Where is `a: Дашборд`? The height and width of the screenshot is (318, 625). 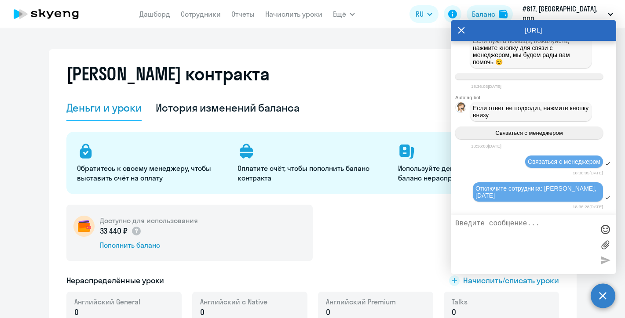
a: Дашборд is located at coordinates (155, 14).